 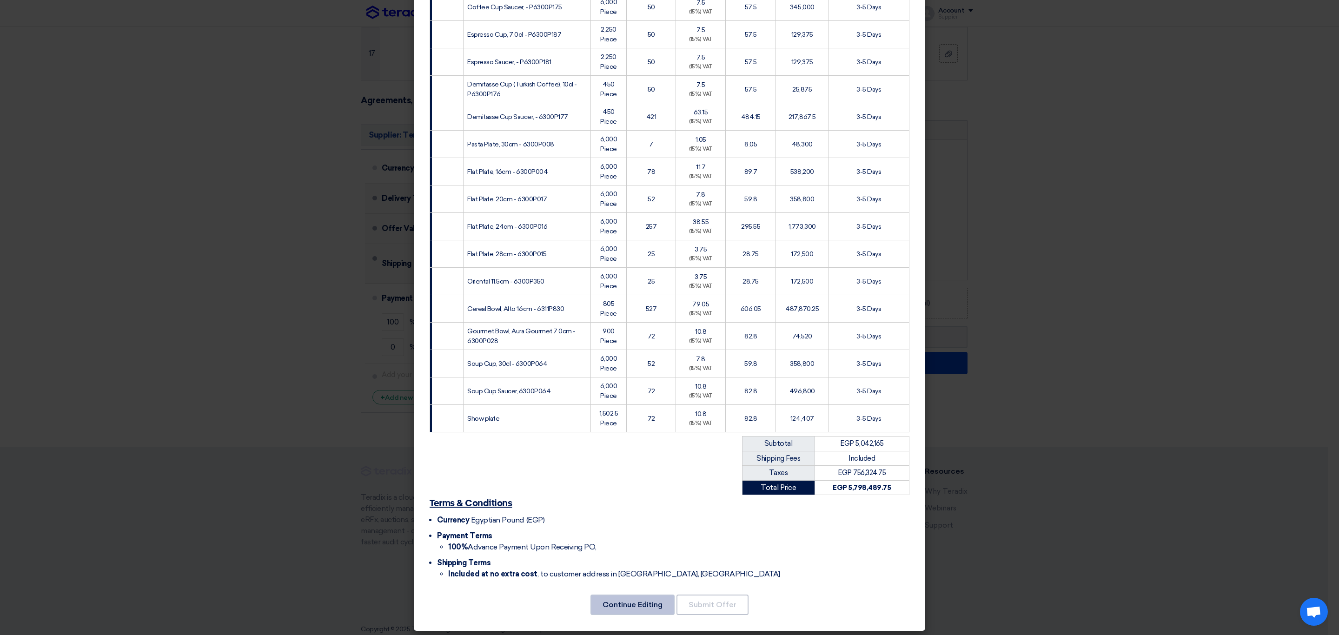 What do you see at coordinates (509, 62) in the screenshot?
I see `span: Espresso Saucer, - P6300P181` at bounding box center [509, 62].